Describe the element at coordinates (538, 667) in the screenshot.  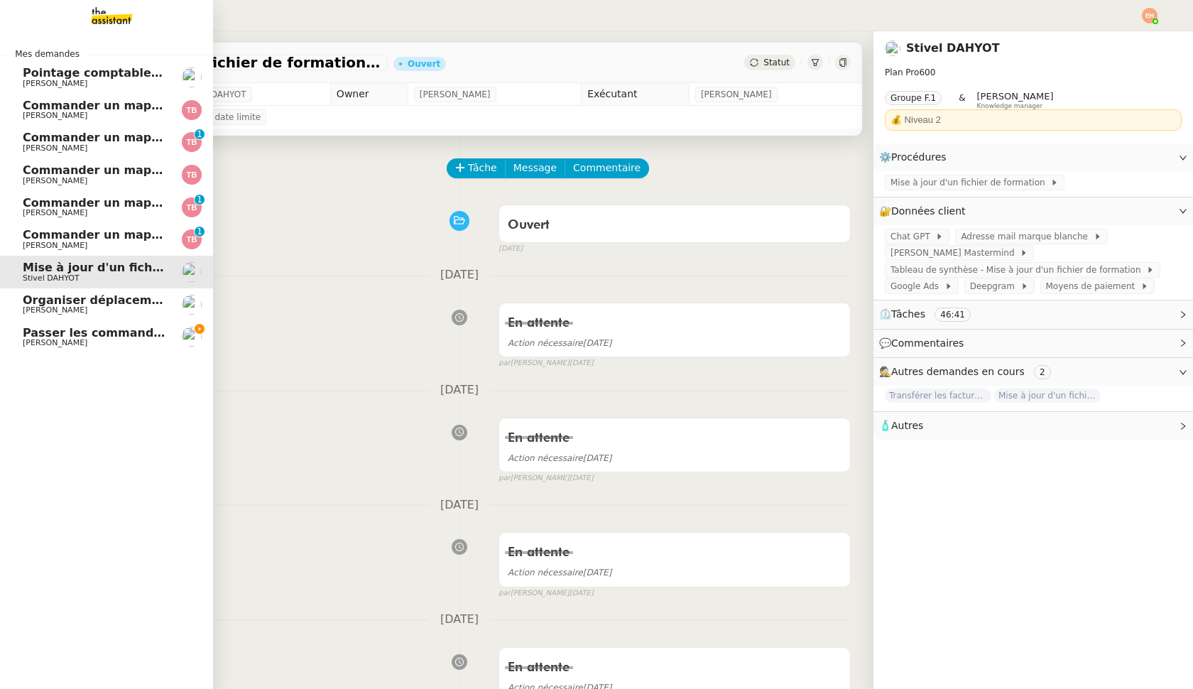
I see `span: En attente` at that location.